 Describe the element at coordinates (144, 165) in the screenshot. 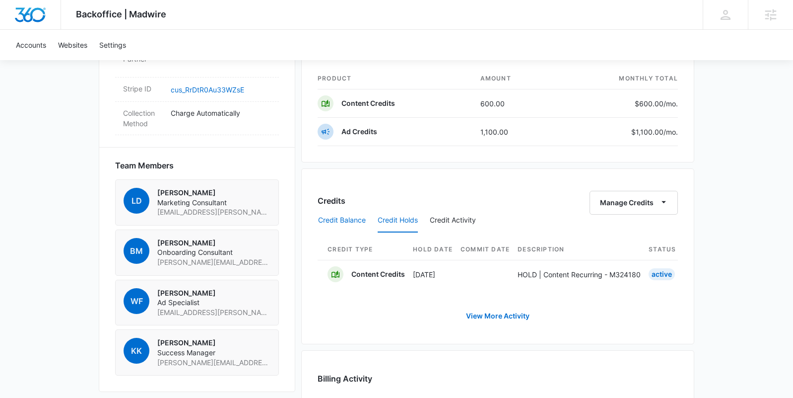

I see `span: Team Members` at that location.